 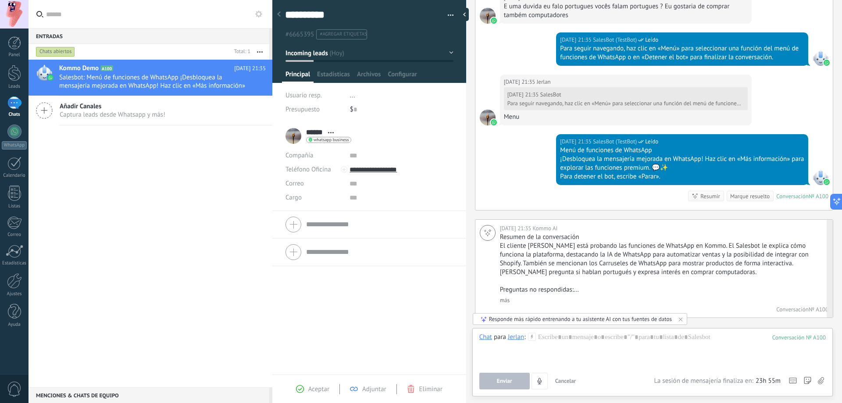 I want to click on a: más, so click(x=505, y=300).